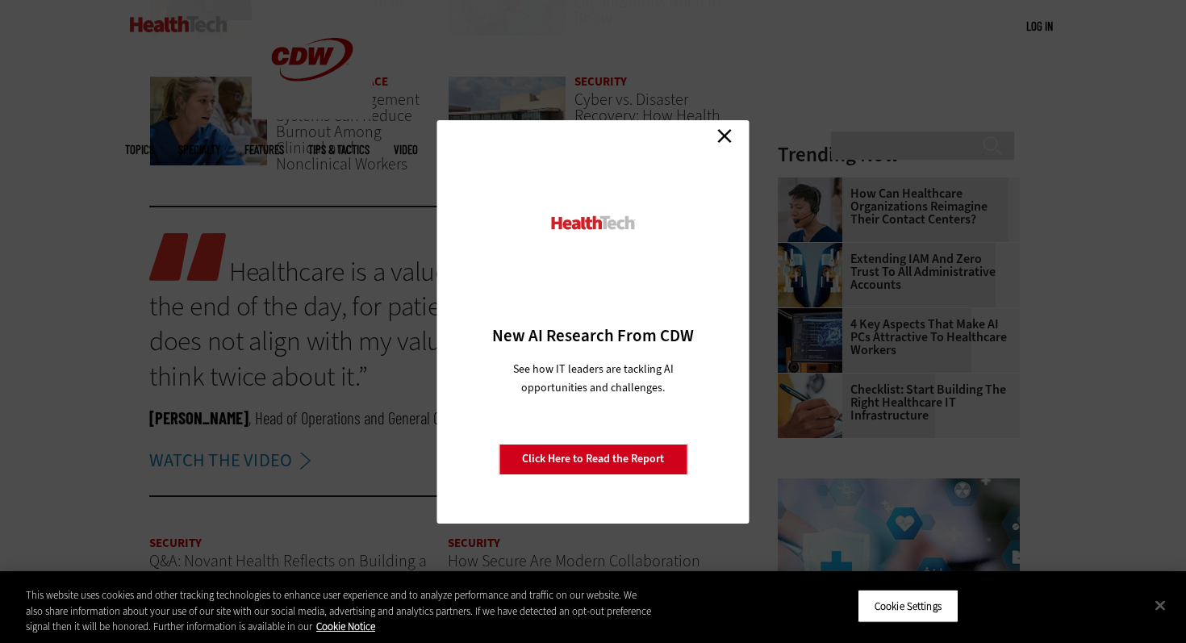 Image resolution: width=1186 pixels, height=643 pixels. I want to click on p: See how IT leaders are tackling AI opportunities and challenges., so click(593, 378).